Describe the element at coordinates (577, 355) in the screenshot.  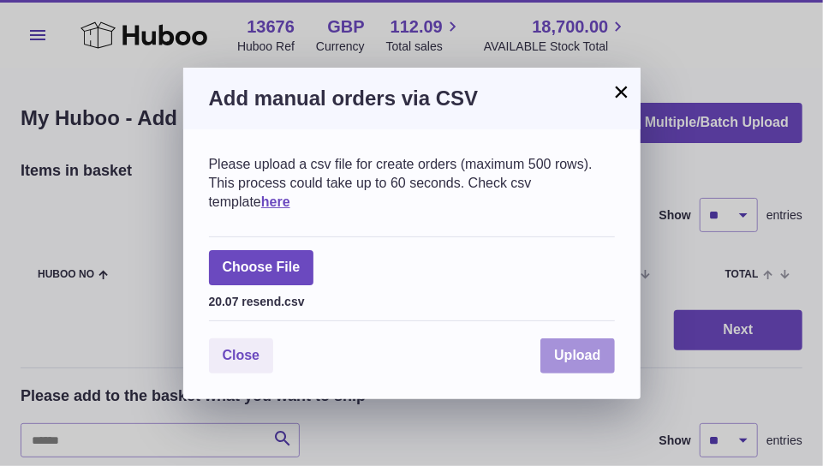
I see `button: Upload` at that location.